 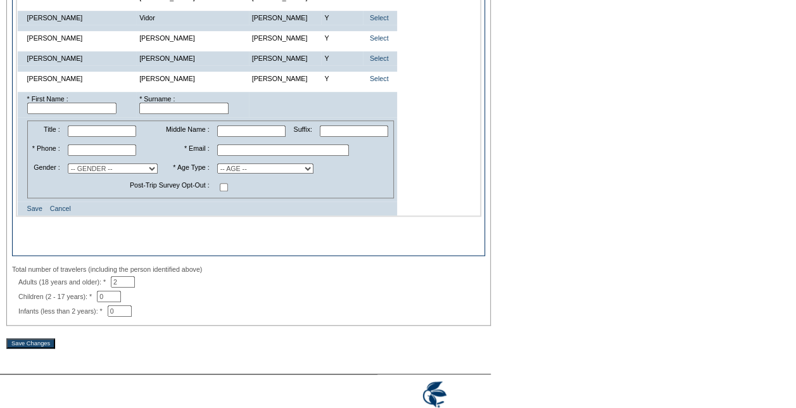 I want to click on span: Children (2 - 17 years): *, so click(x=58, y=296).